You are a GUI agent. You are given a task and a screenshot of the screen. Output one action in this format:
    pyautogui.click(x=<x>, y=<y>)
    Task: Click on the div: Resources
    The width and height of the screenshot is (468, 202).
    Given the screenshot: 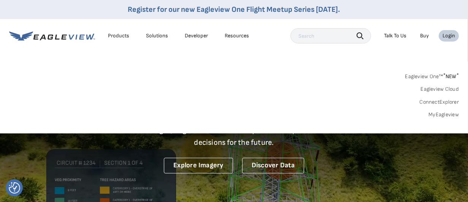 What is the action you would take?
    pyautogui.click(x=237, y=36)
    